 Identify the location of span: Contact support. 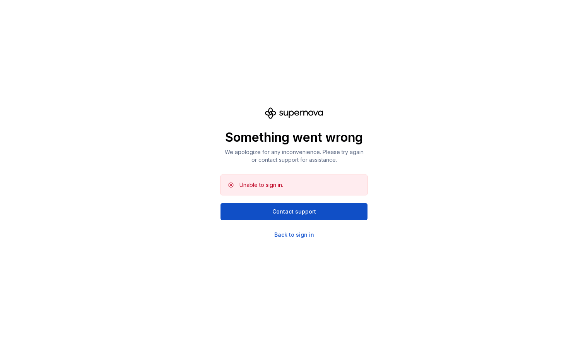
(294, 212).